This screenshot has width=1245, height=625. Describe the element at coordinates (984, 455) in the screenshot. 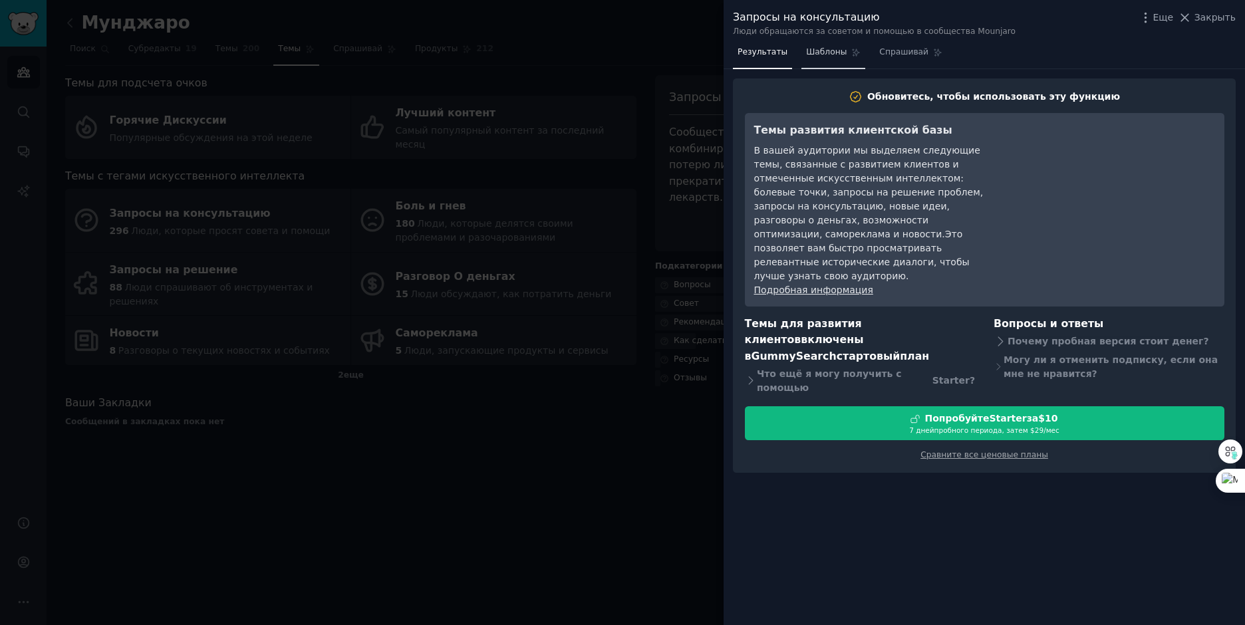

I see `ya-tr-span: Сравните все ценовые планы` at that location.